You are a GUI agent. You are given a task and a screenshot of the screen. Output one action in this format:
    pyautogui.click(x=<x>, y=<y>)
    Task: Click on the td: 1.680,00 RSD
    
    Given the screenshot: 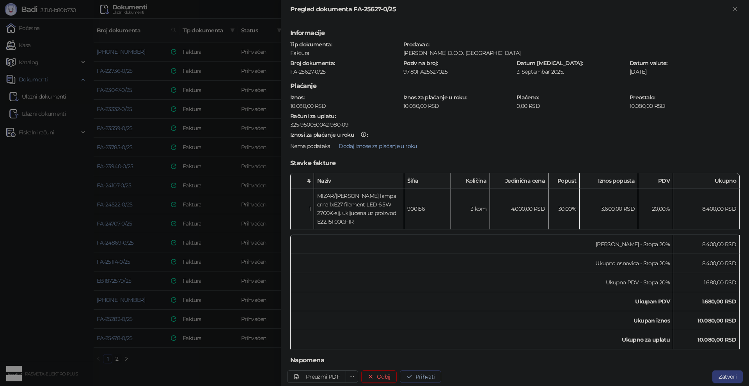 What is the action you would take?
    pyautogui.click(x=706, y=283)
    